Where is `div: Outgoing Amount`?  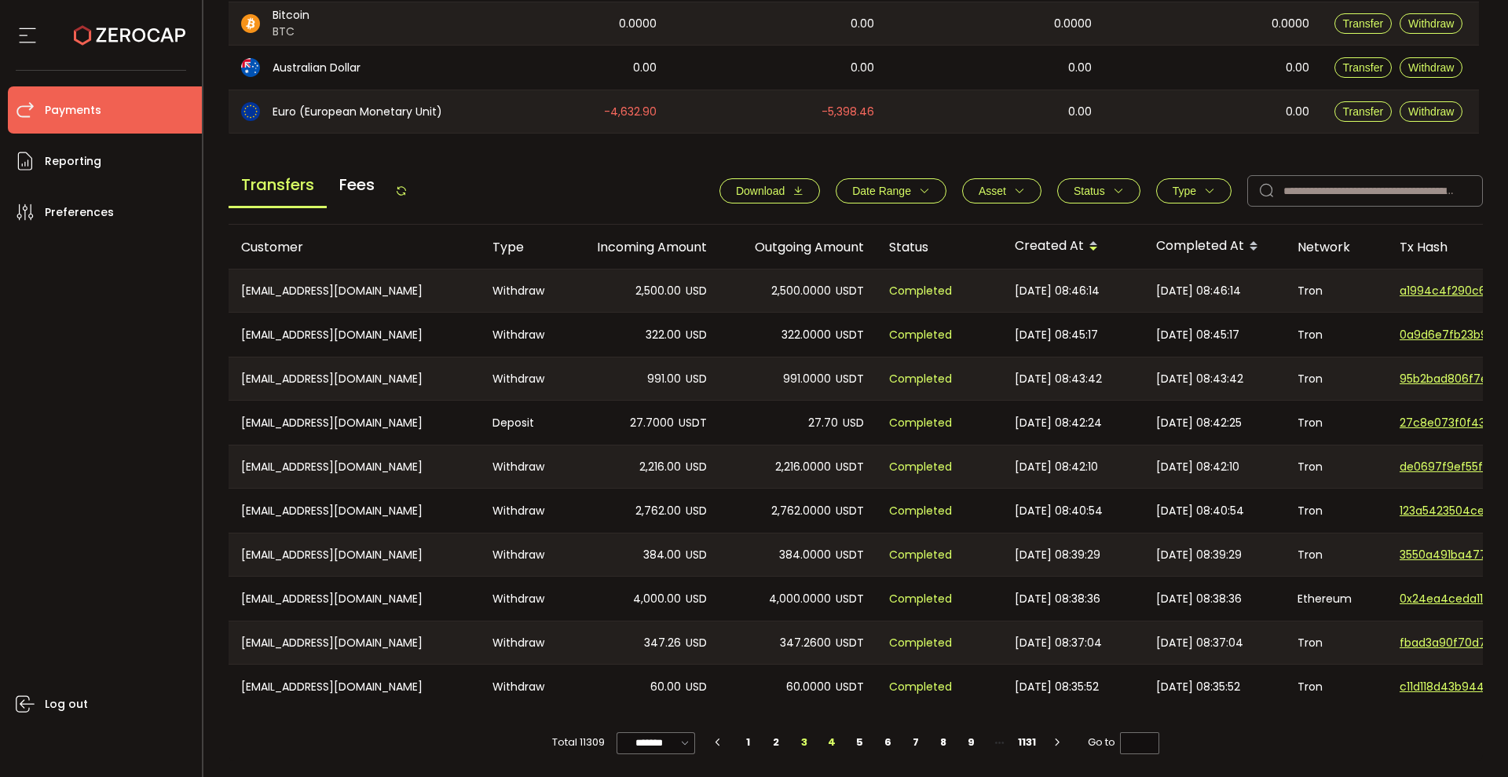
div: Outgoing Amount is located at coordinates (798, 247).